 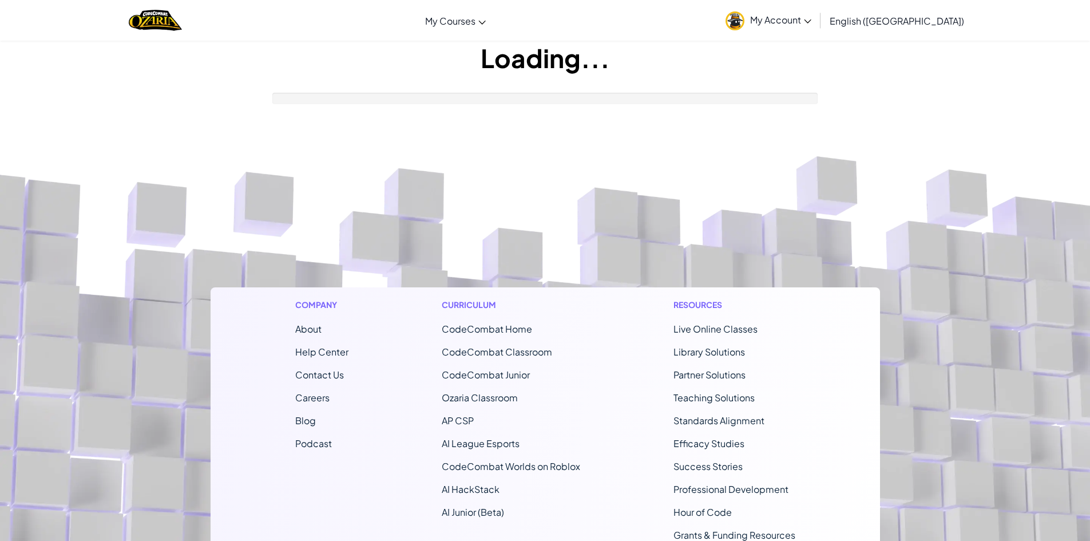 What do you see at coordinates (321, 304) in the screenshot?
I see `h1: Company` at bounding box center [321, 304].